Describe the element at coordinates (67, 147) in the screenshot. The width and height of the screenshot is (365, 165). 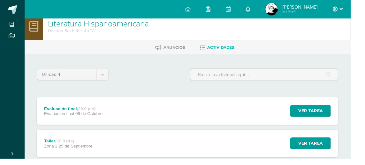
I see `strong: (10.0 pts)` at that location.